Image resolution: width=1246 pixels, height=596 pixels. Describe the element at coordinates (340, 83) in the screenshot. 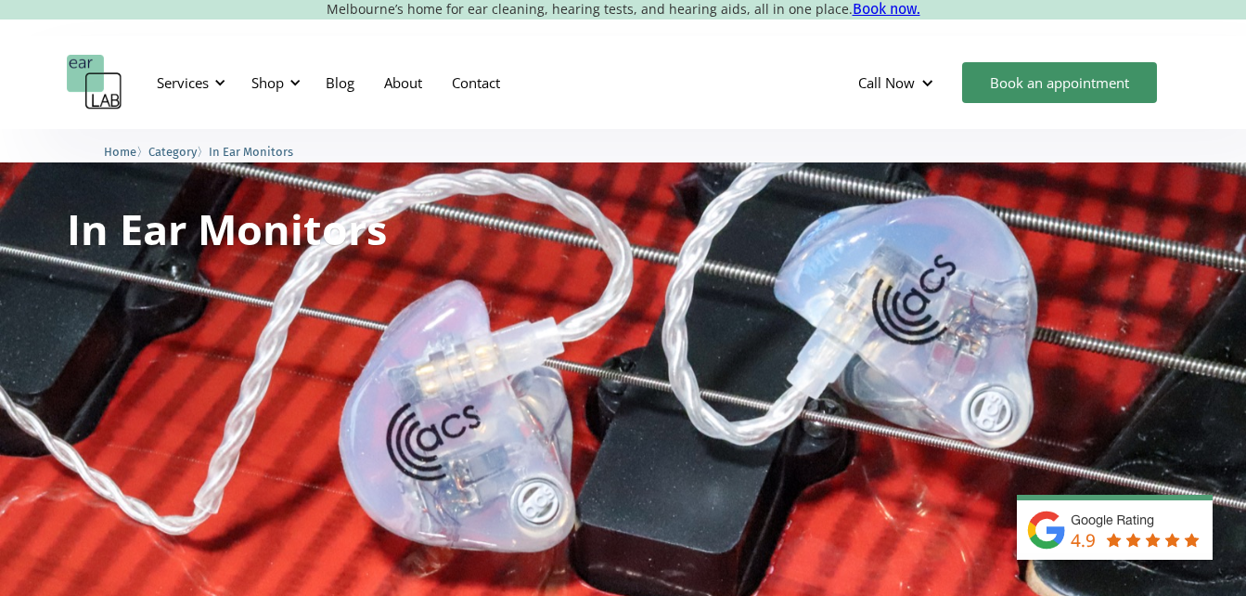

I see `a: Blog` at that location.